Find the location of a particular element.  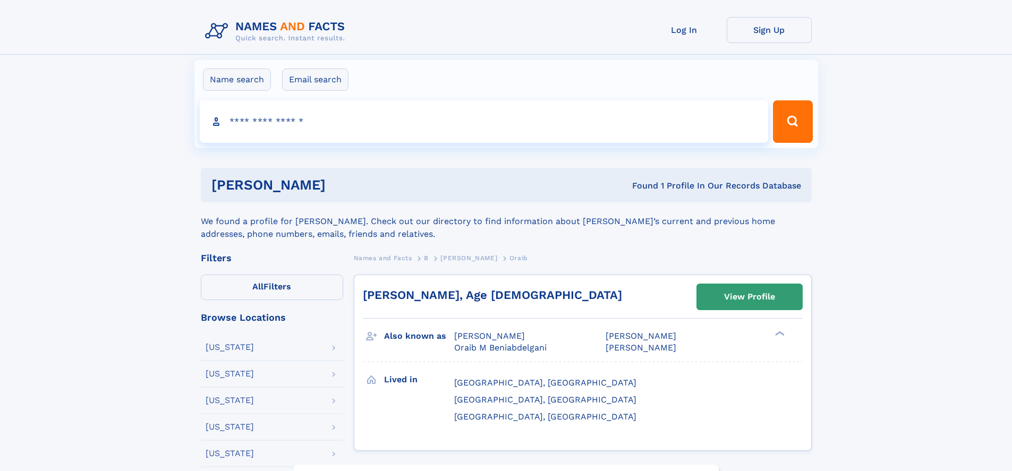

a: Log In is located at coordinates (684, 30).